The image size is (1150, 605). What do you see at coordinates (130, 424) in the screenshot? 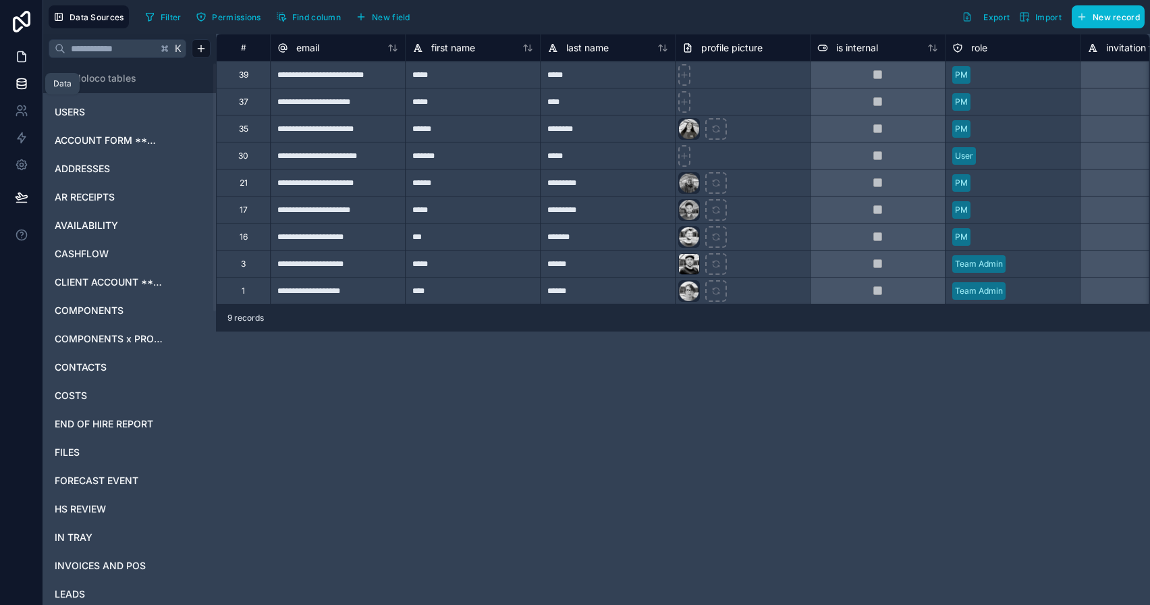
I see `div: END OF HIRE REPORT` at bounding box center [130, 424].